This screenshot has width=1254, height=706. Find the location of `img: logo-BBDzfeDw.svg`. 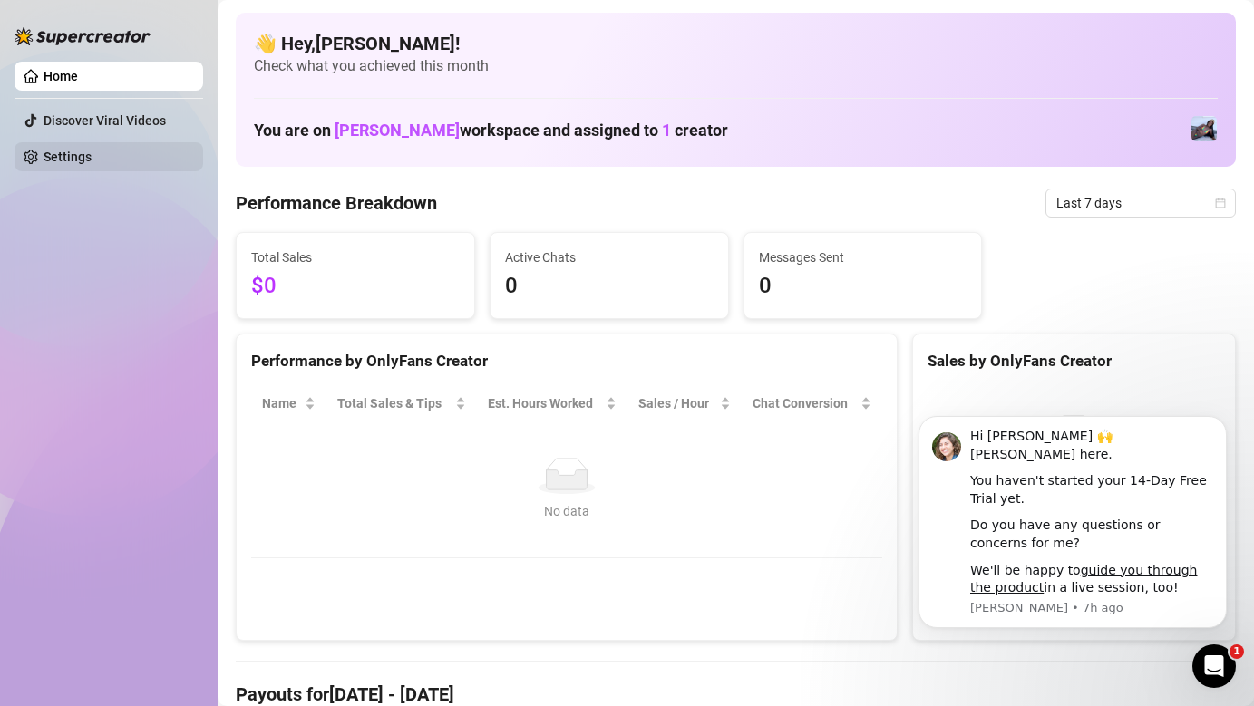

img: logo-BBDzfeDw.svg is located at coordinates (83, 36).